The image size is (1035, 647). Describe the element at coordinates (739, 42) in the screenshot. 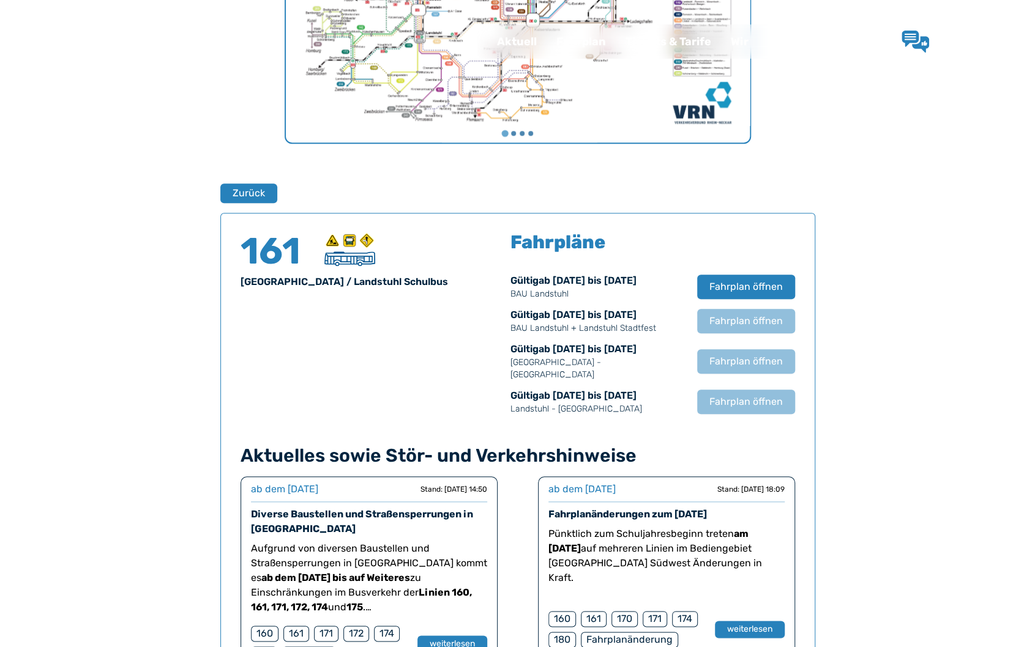

I see `div: Wir` at that location.